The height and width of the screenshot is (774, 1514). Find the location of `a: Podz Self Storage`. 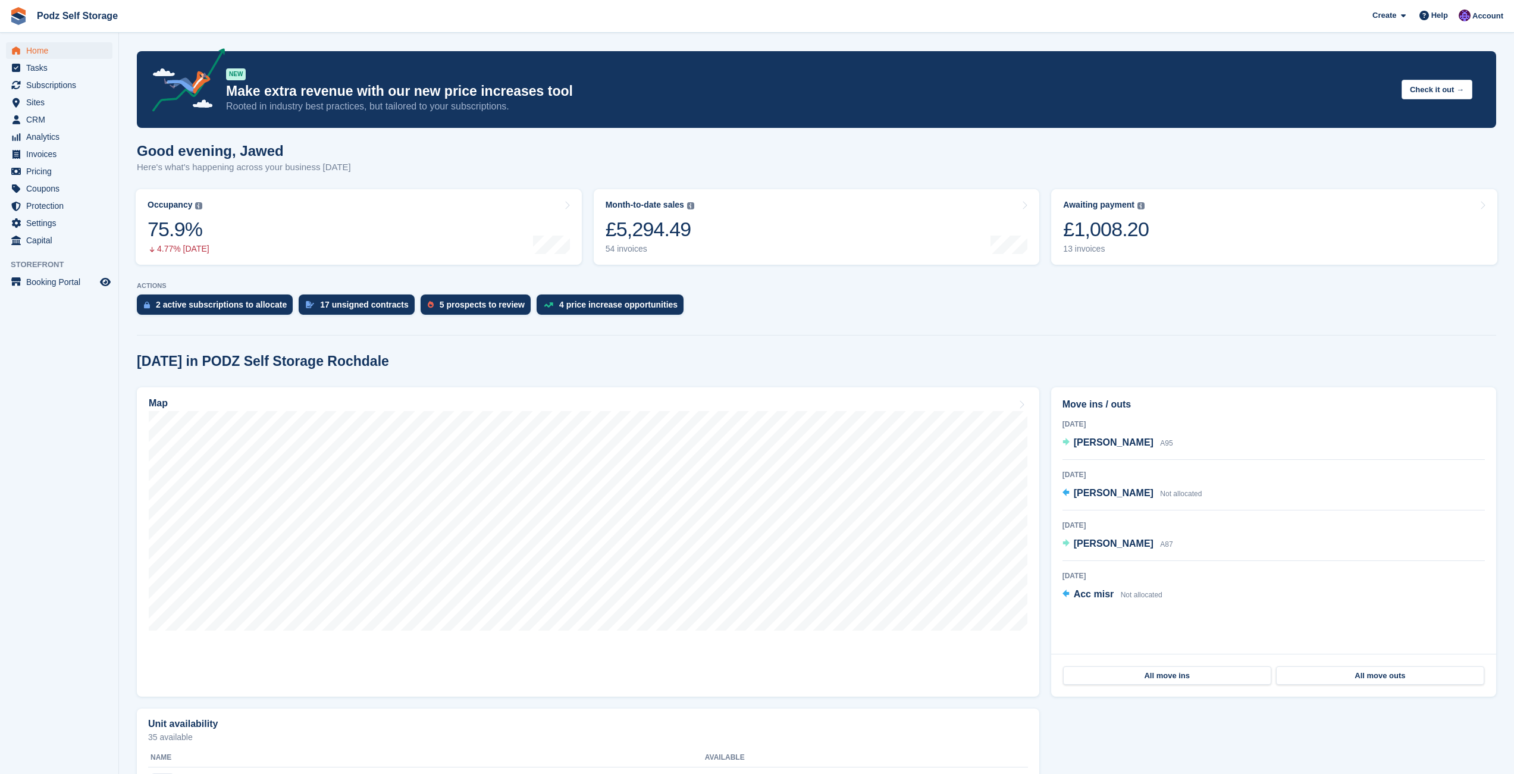

a: Podz Self Storage is located at coordinates (77, 15).